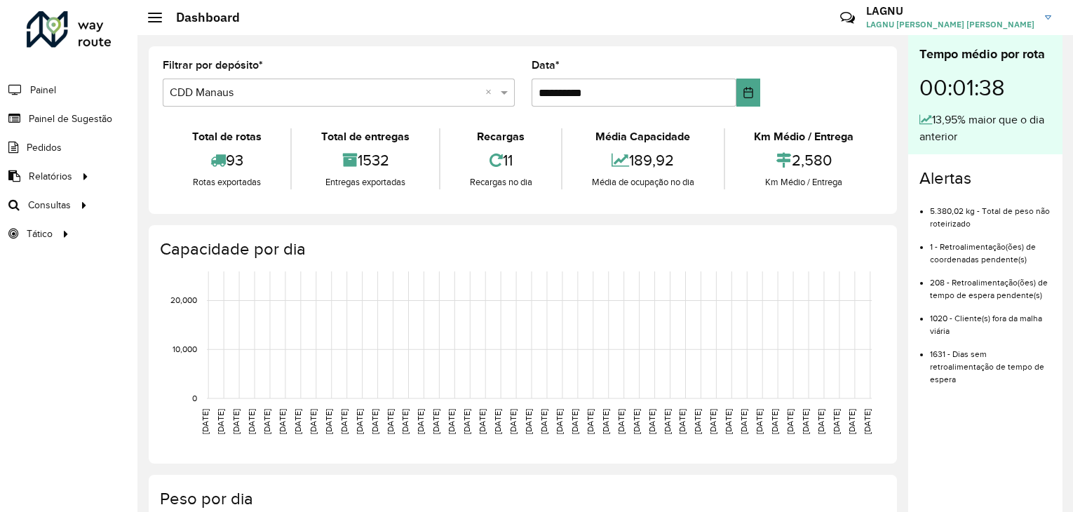 The width and height of the screenshot is (1073, 512). I want to click on li: 1 - Retroalimentação(ões) de coordenadas pendente(s), so click(990, 248).